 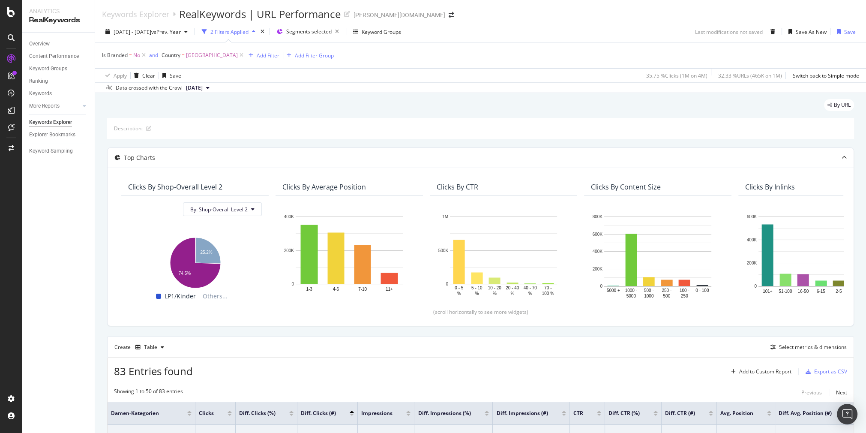 What do you see at coordinates (149, 88) in the screenshot?
I see `div: Data crossed with the Crawl` at bounding box center [149, 88].